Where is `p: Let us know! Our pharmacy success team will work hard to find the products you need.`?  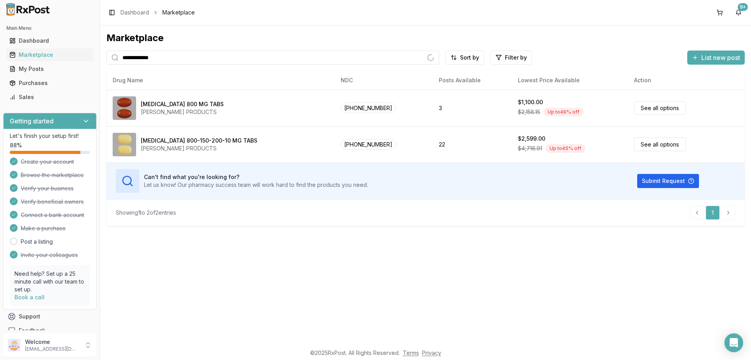 p: Let us know! Our pharmacy success team will work hard to find the products you need. is located at coordinates (256, 185).